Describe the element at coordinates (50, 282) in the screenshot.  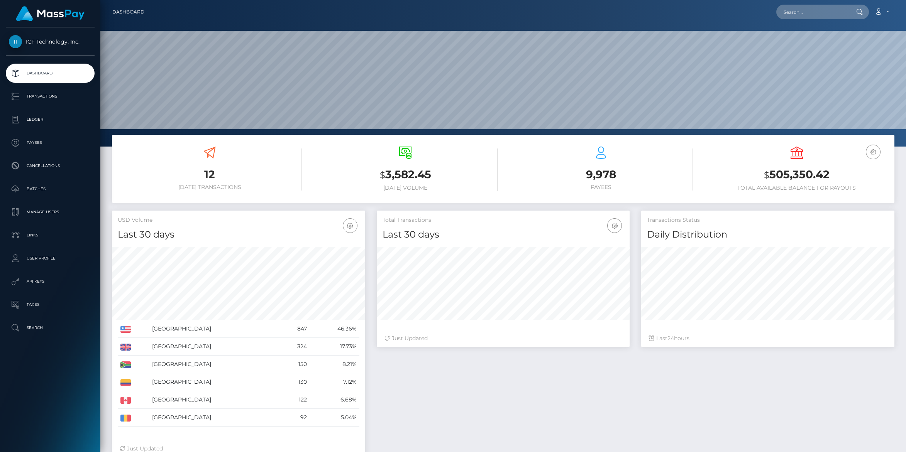
I see `a: API Keys` at that location.